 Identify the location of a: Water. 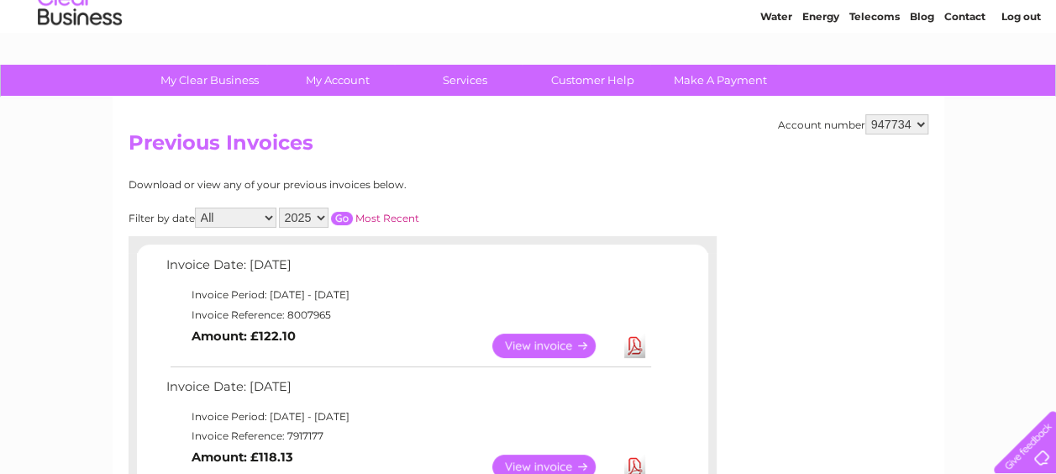
(776, 77).